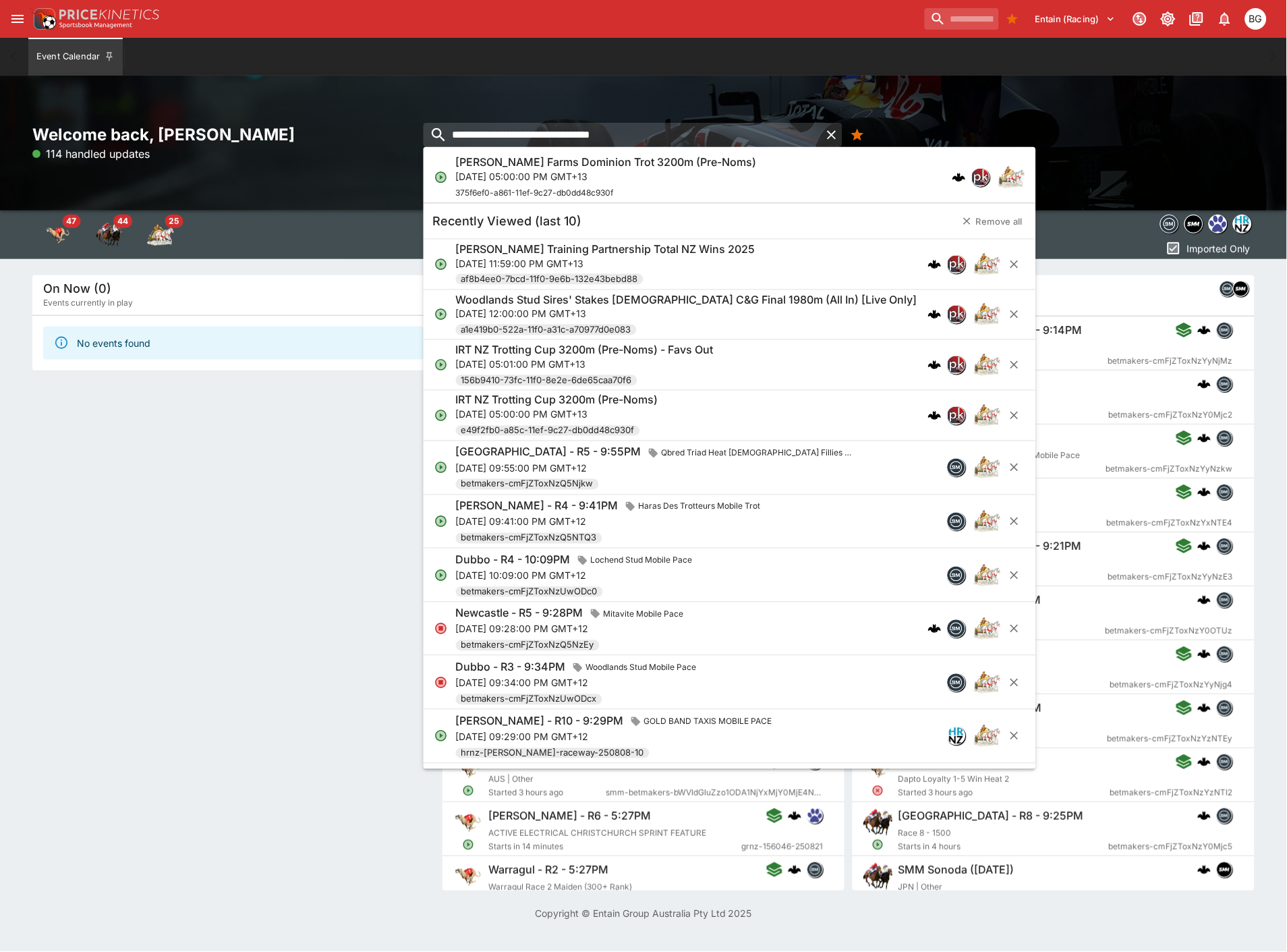 Image resolution: width=1287 pixels, height=952 pixels. I want to click on span: Events currently in play, so click(88, 303).